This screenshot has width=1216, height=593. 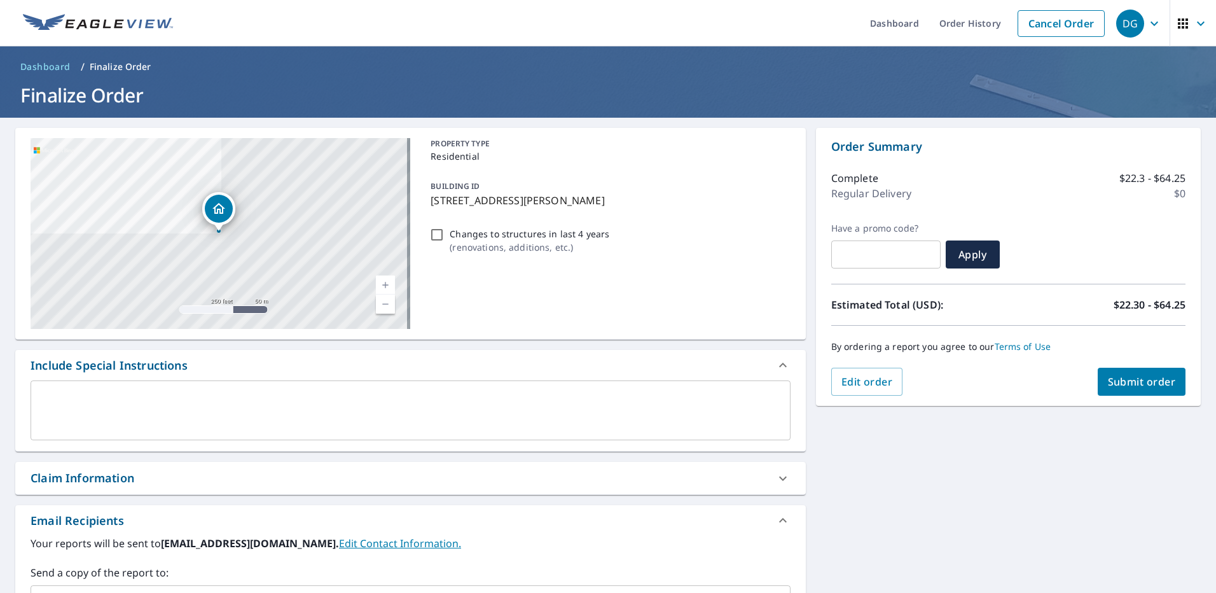 What do you see at coordinates (608, 95) in the screenshot?
I see `h1: Finalize Order` at bounding box center [608, 95].